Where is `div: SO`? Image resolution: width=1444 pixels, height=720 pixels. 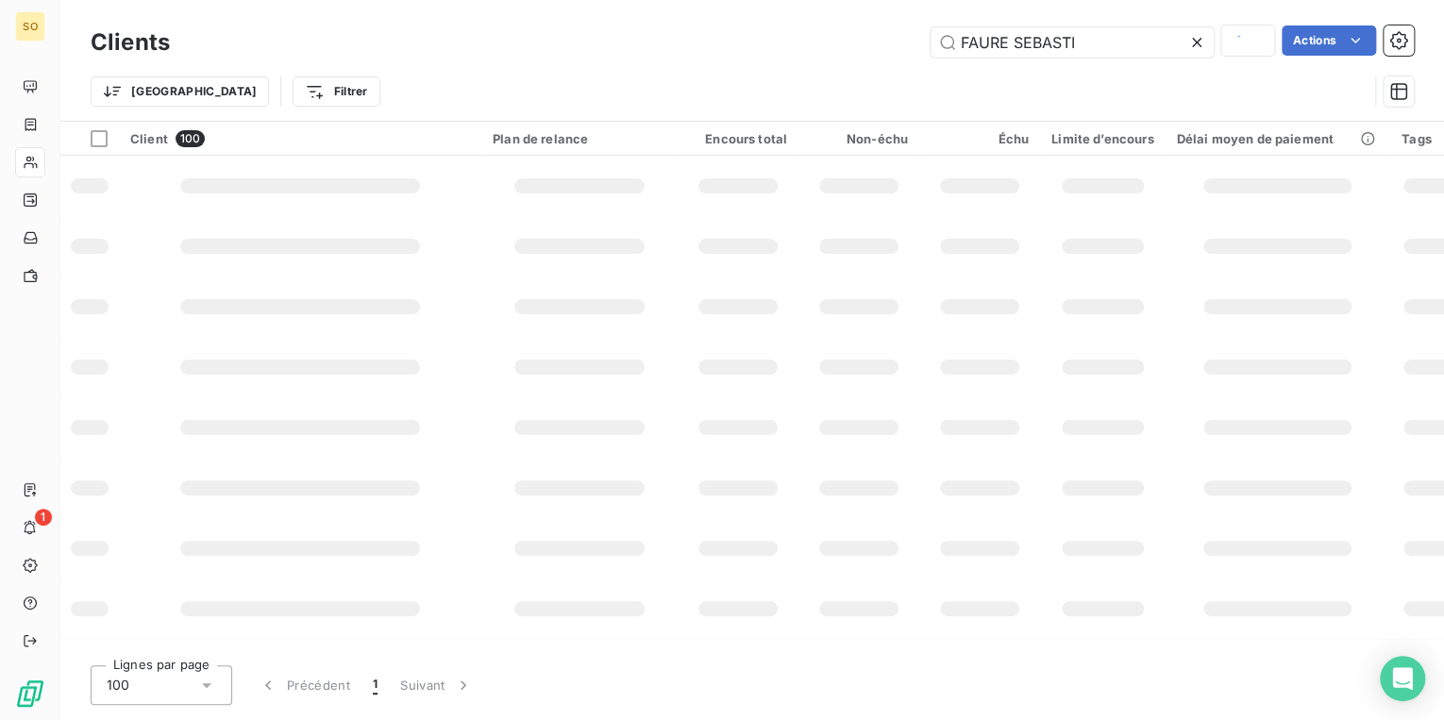 div: SO is located at coordinates (30, 26).